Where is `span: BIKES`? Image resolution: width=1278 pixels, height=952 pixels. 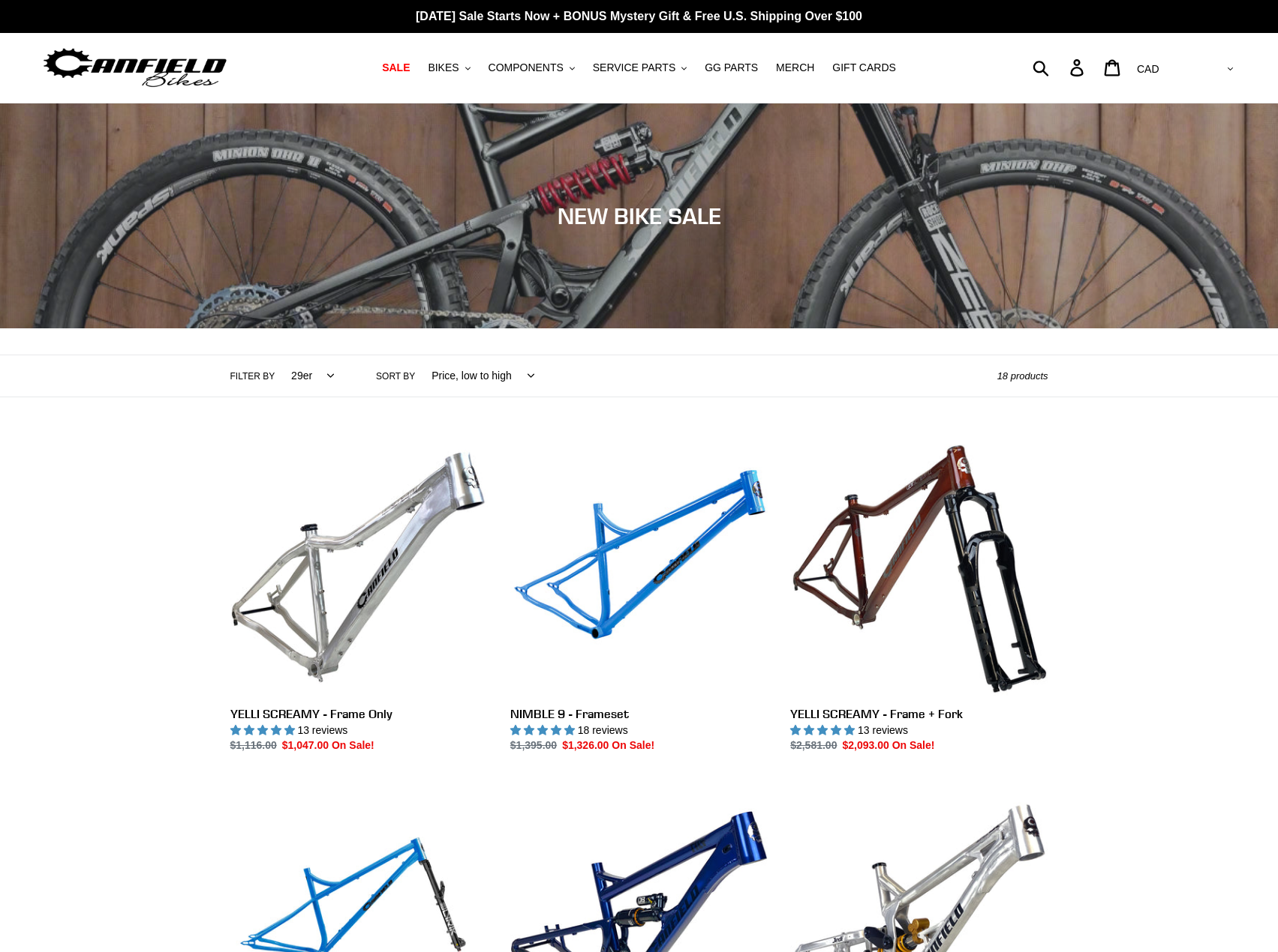 span: BIKES is located at coordinates (443, 68).